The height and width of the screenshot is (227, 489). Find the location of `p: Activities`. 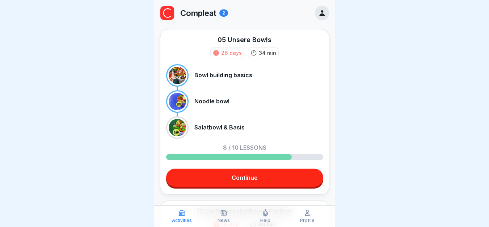

p: Activities is located at coordinates (182, 220).